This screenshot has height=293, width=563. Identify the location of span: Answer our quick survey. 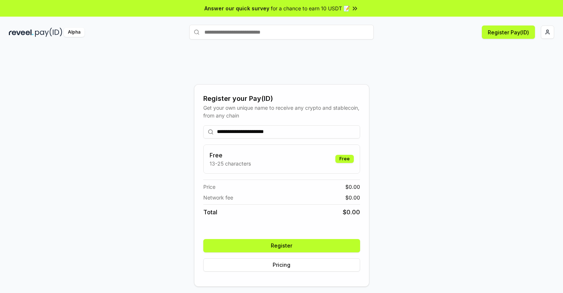
(237, 8).